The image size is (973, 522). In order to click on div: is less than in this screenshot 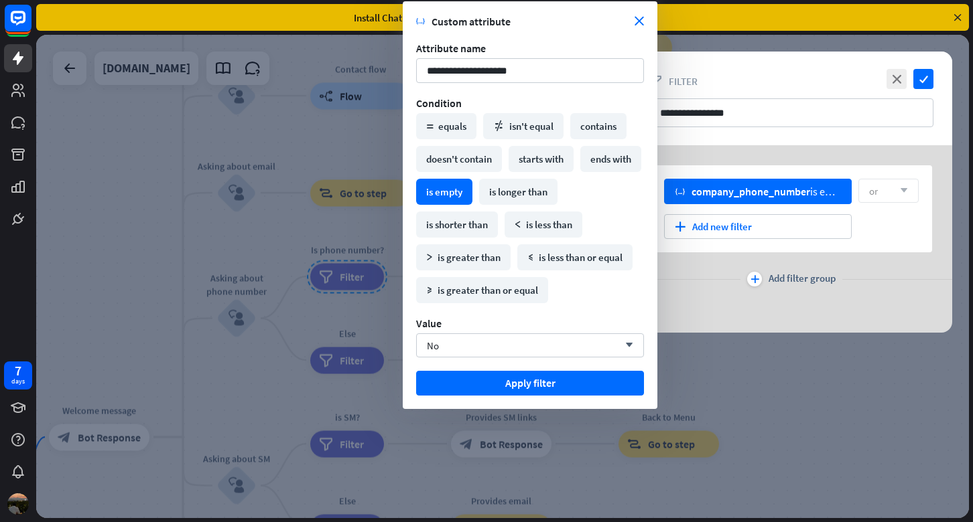, I will do `click(543, 224)`.